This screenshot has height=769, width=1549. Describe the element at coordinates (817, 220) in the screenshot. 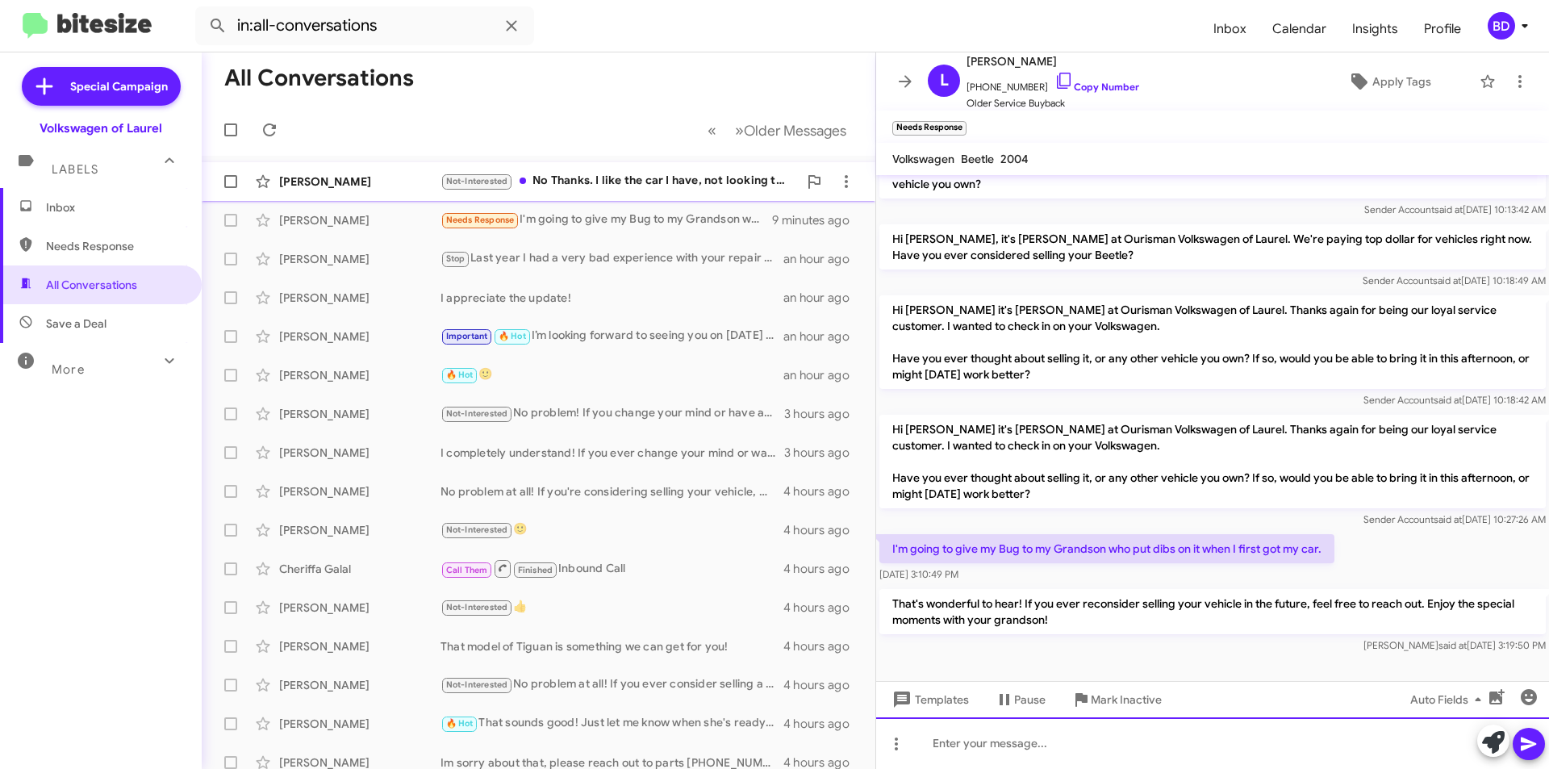

I see `div: 9 minutes ago` at that location.